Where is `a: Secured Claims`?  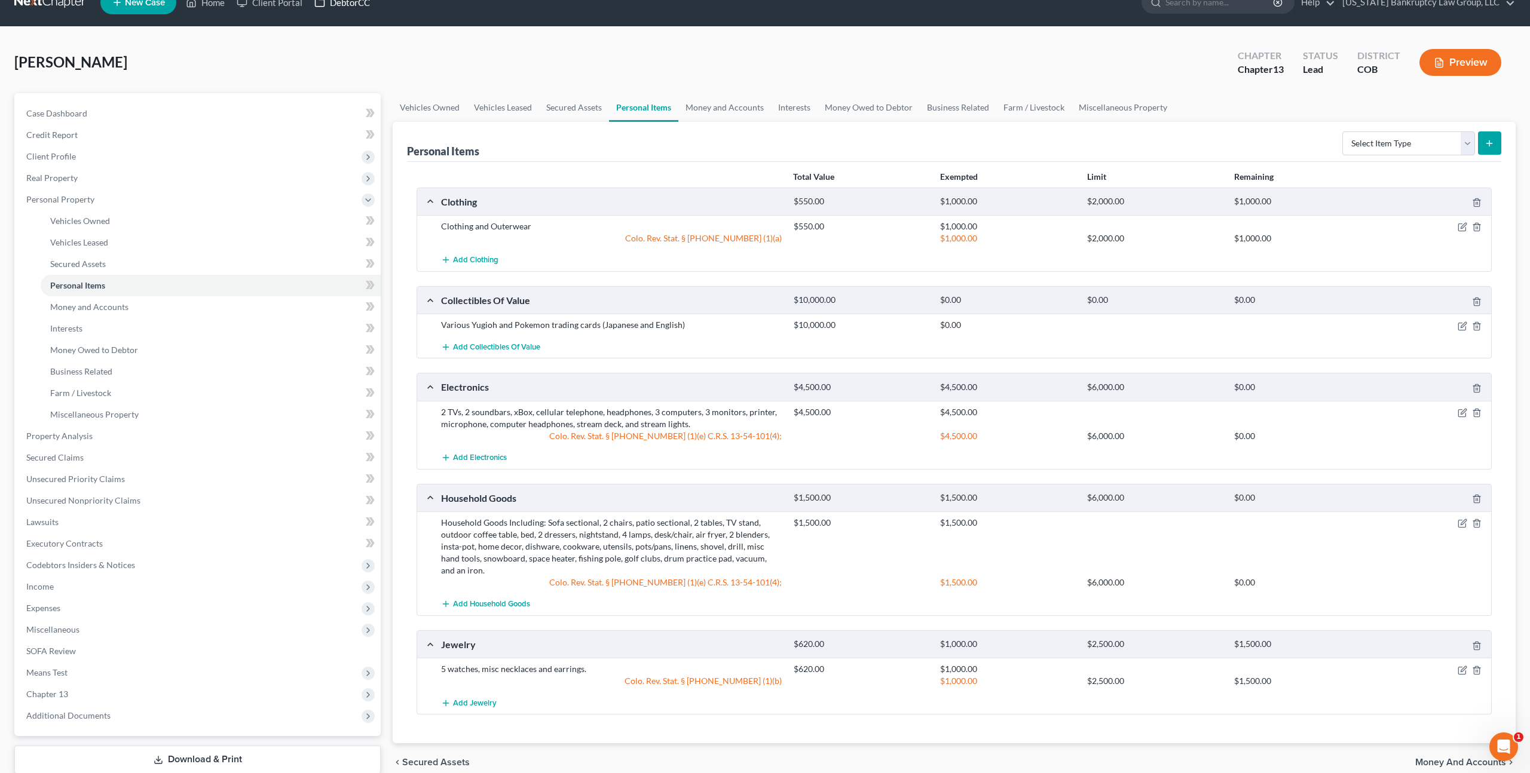
a: Secured Claims is located at coordinates (198, 458).